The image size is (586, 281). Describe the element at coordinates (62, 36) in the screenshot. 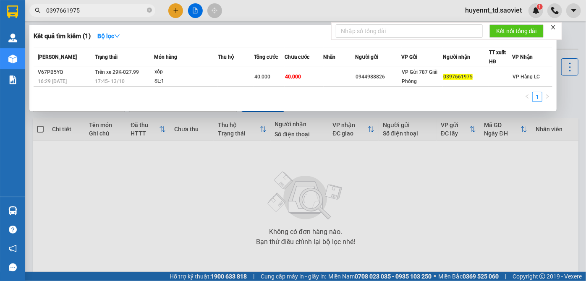

I see `h3: Kết quả tìm kiếm ( 1 )` at that location.